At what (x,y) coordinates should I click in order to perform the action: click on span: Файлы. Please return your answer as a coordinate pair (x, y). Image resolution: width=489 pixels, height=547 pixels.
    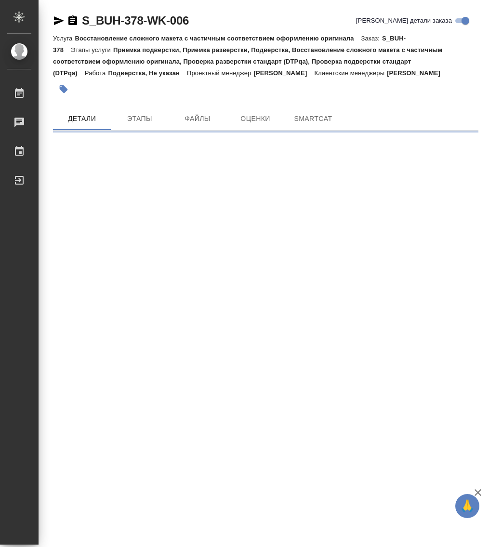
    Looking at the image, I should click on (198, 119).